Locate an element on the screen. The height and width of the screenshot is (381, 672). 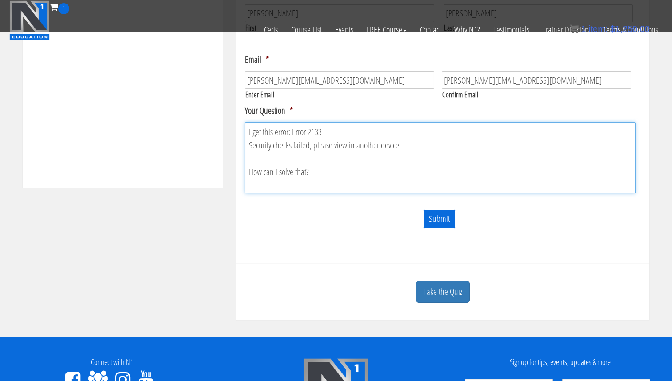
label: Enter Email is located at coordinates (340, 95).